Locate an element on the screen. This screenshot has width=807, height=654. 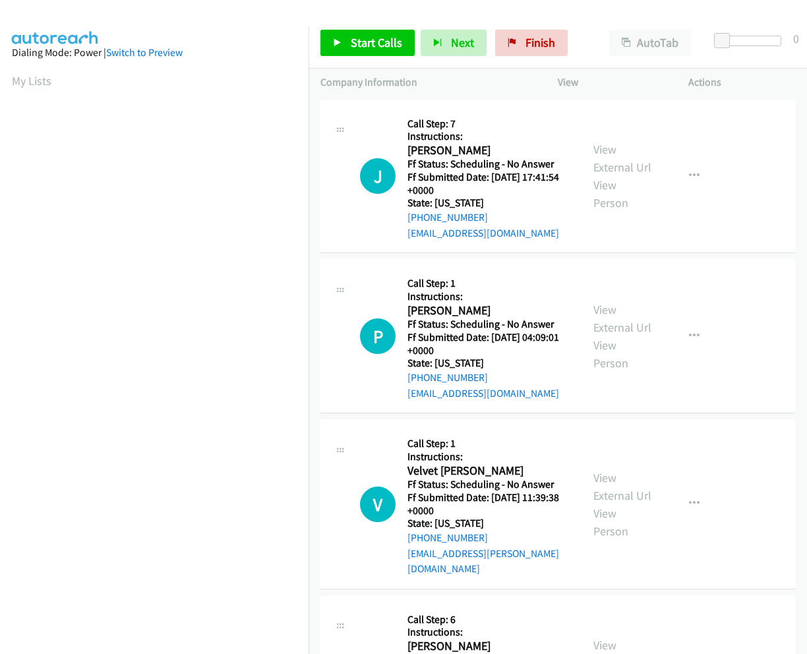
span: Start Calls is located at coordinates (376, 42).